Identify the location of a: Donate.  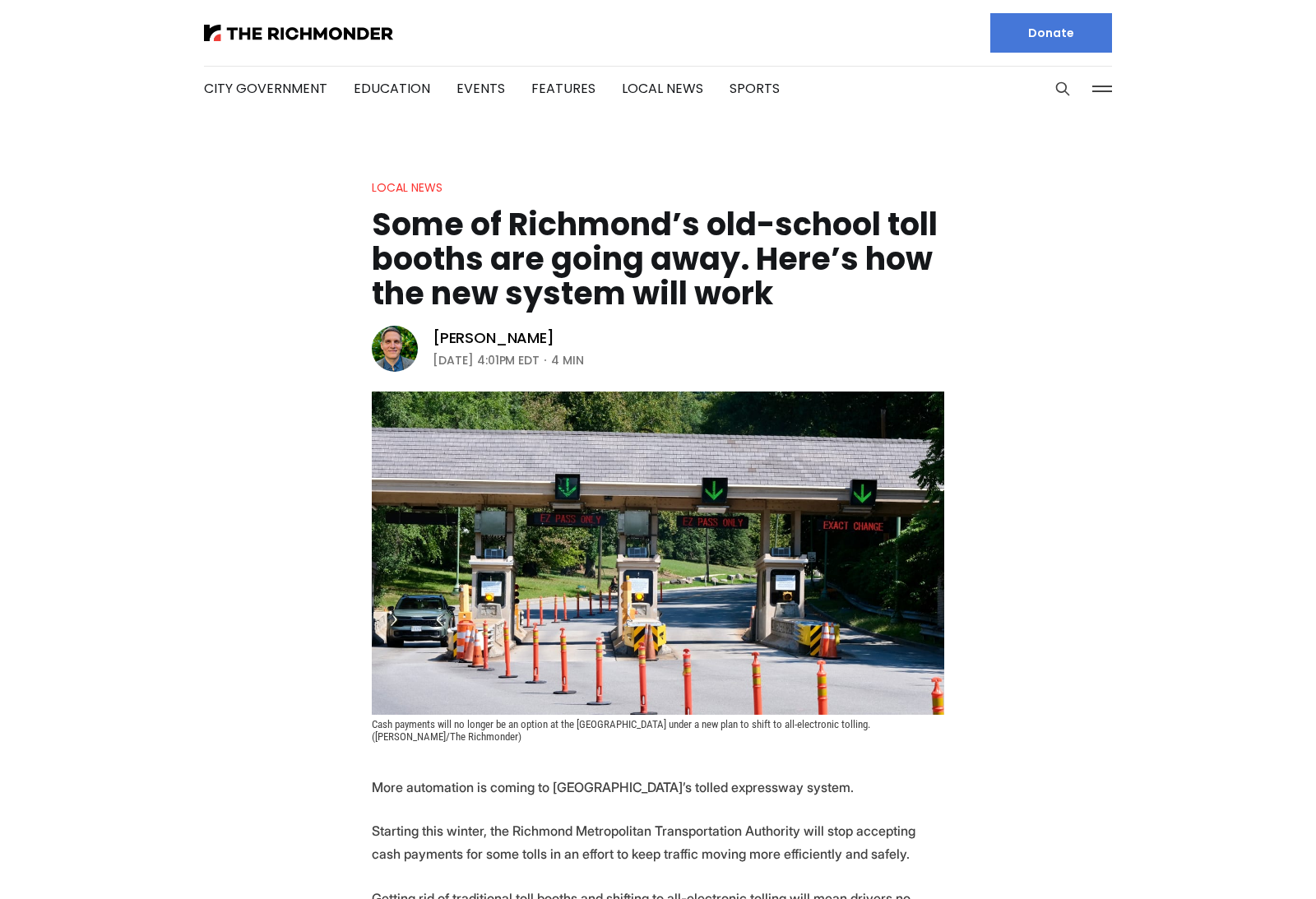
(1051, 33).